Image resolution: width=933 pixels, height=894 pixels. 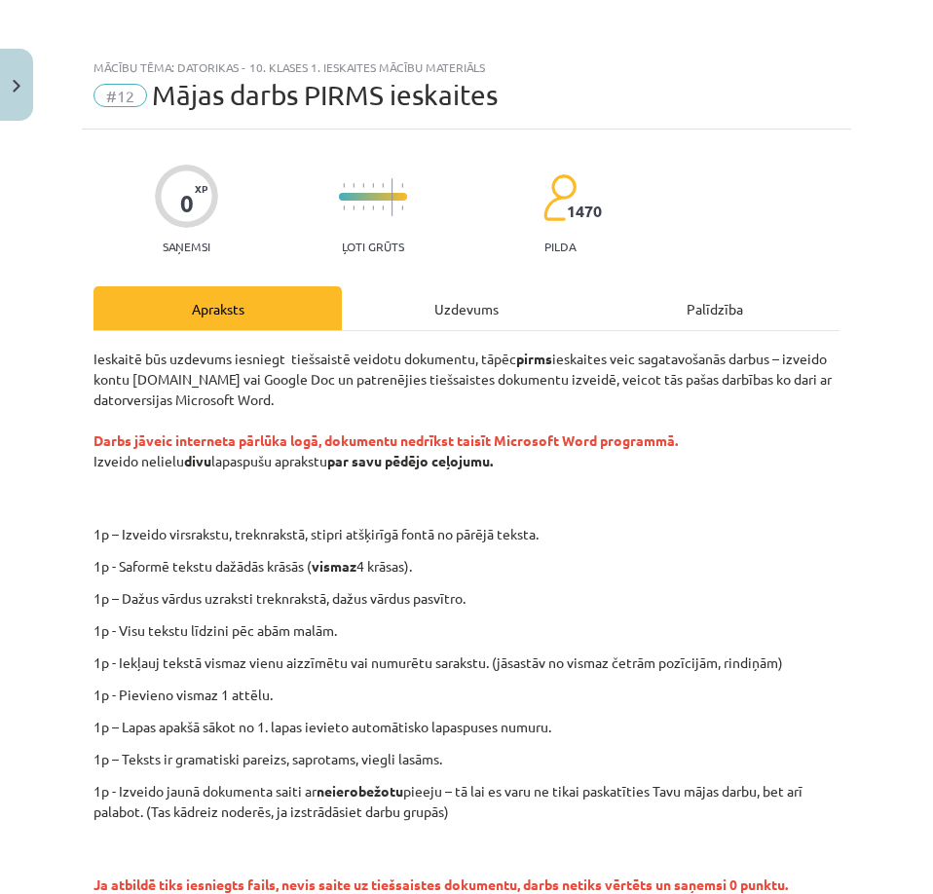 What do you see at coordinates (467, 727) in the screenshot?
I see `p: 1p – Lapas apakšā sākot no 1. lapas ievieto automātisko lapaspuses numuru.` at bounding box center [467, 727].